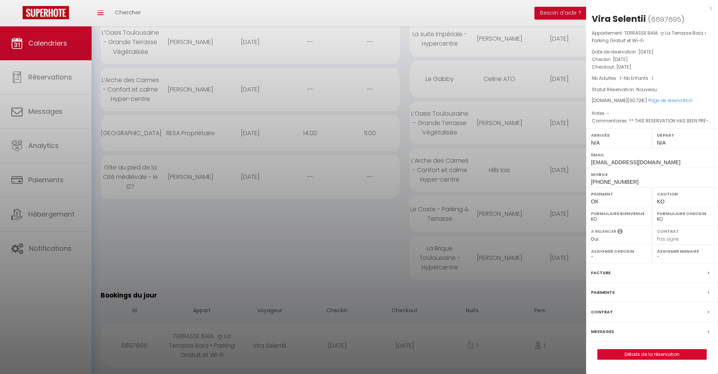 The image size is (718, 374). Describe the element at coordinates (646, 89) in the screenshot. I see `span: Nouveau` at that location.